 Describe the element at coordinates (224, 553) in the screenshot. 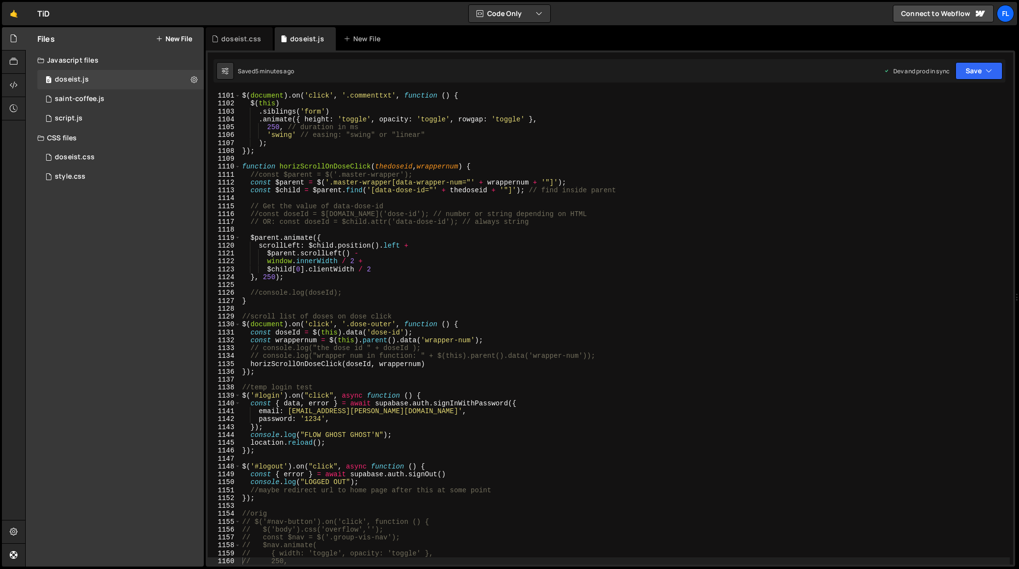

I see `div: 1159` at that location.